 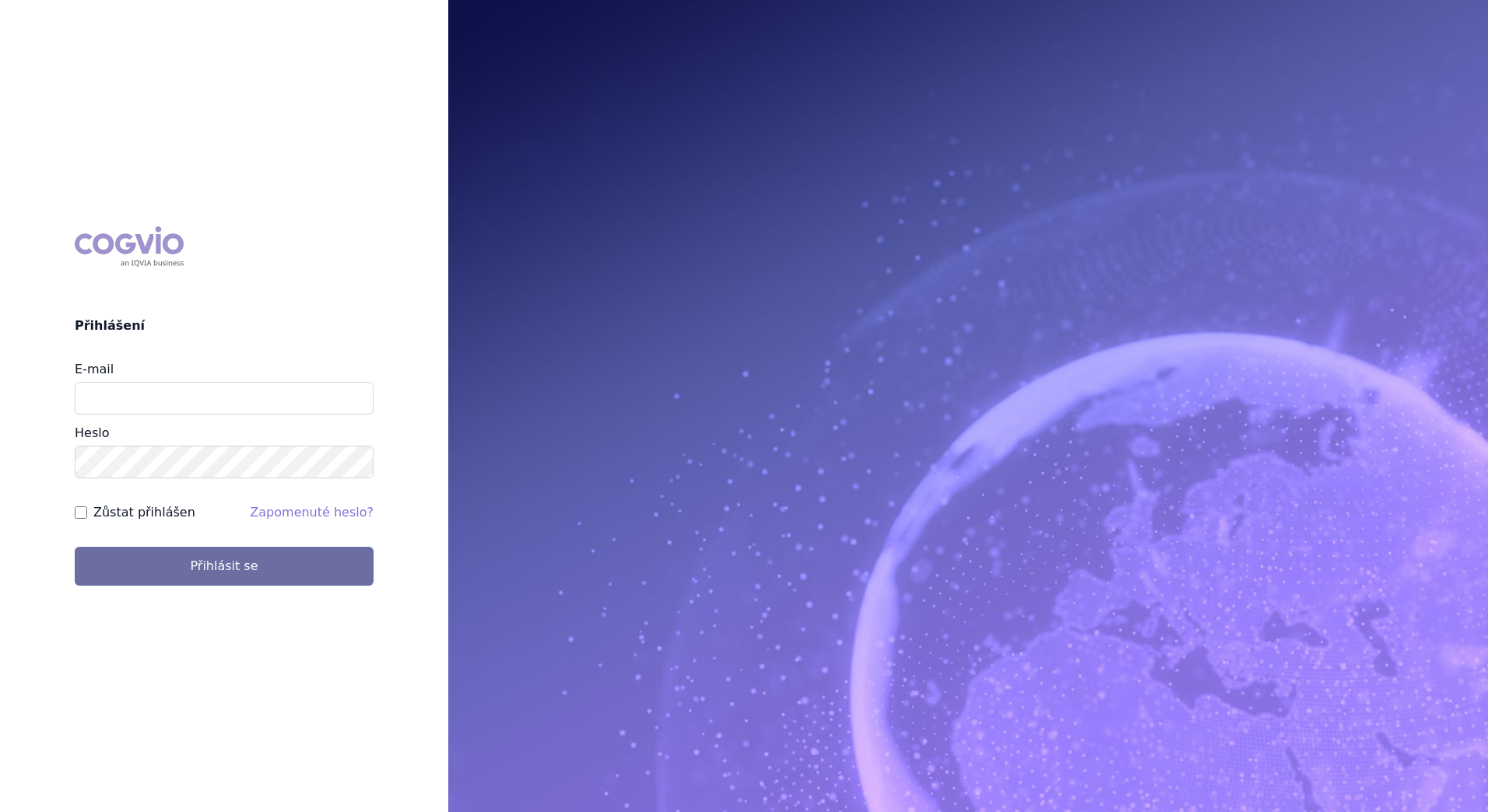 What do you see at coordinates (94, 369) in the screenshot?
I see `label: E-mail` at bounding box center [94, 369].